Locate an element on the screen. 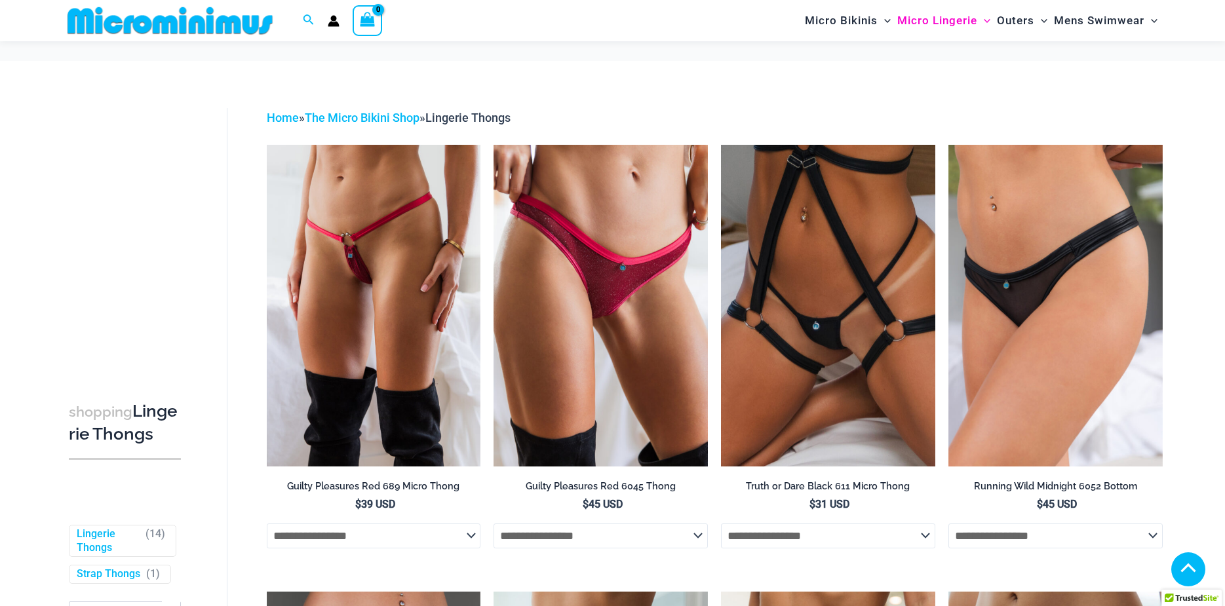 This screenshot has height=606, width=1225. nav: Site Navigation is located at coordinates (981, 20).